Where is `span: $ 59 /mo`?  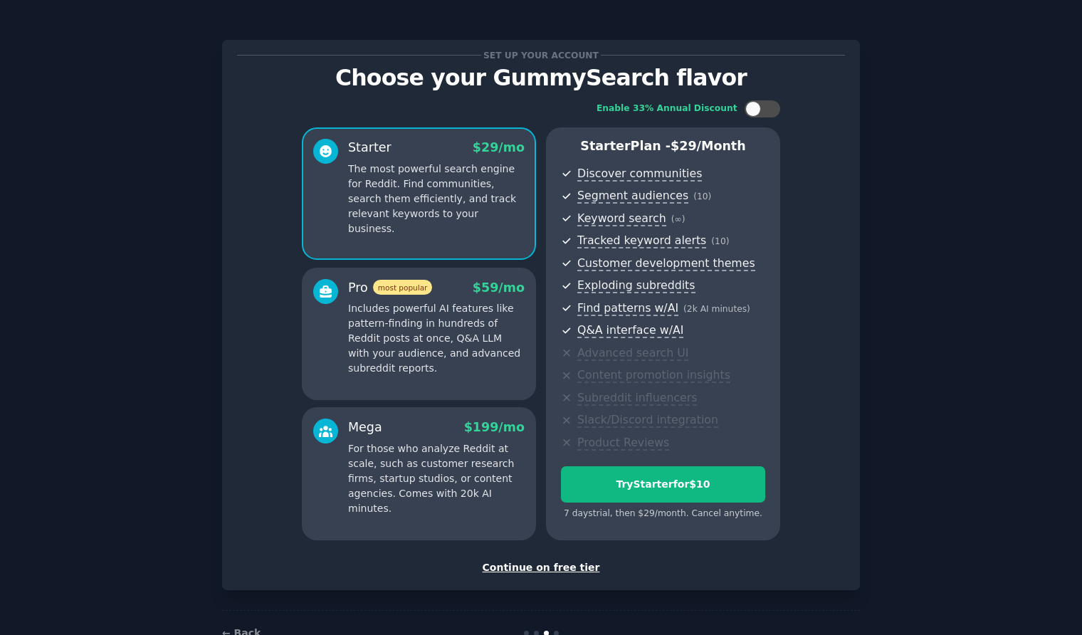
span: $ 59 /mo is located at coordinates (498, 288).